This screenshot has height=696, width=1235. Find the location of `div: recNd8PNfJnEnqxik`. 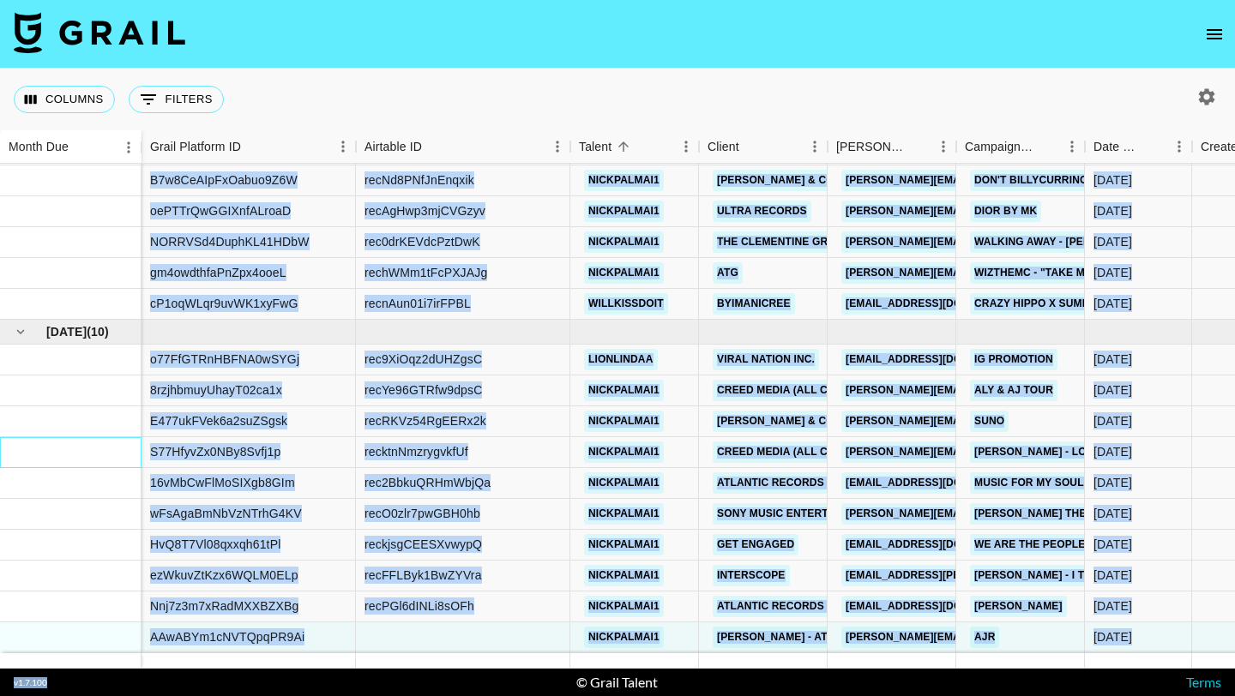

div: recNd8PNfJnEnqxik is located at coordinates (419, 180).